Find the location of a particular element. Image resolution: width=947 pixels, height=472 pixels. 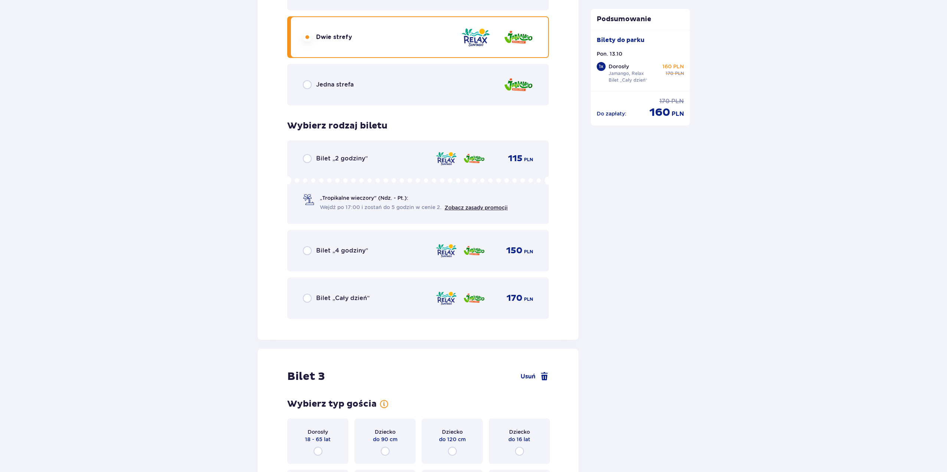

span: Wejdź po 17:00 i zostań do 5 godzin w cenie 2. is located at coordinates (381, 207).